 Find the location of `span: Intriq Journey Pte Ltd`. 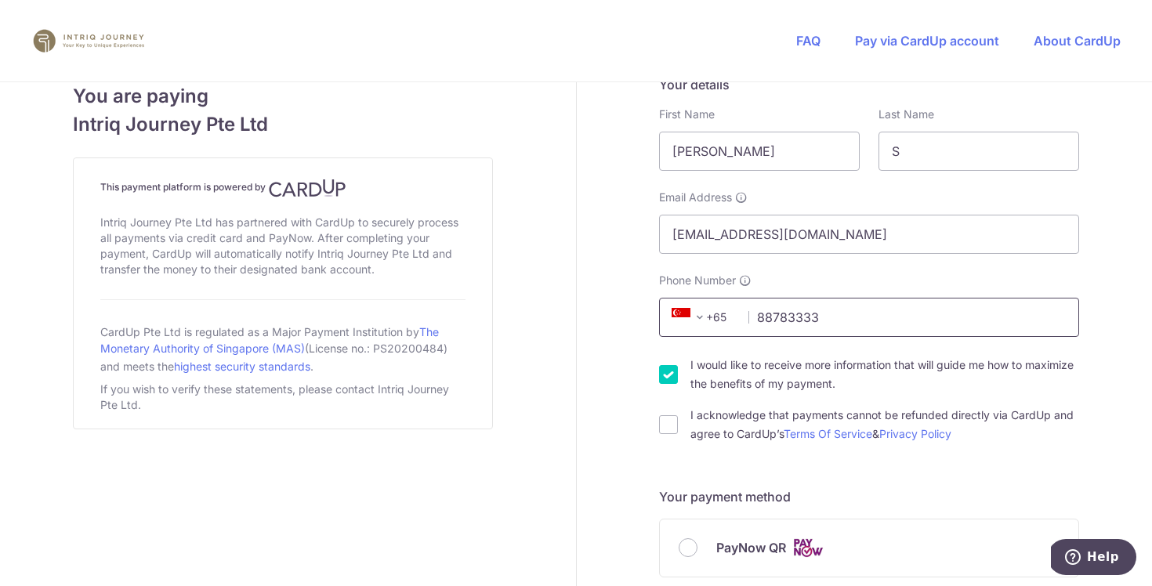

span: Intriq Journey Pte Ltd is located at coordinates (283, 125).